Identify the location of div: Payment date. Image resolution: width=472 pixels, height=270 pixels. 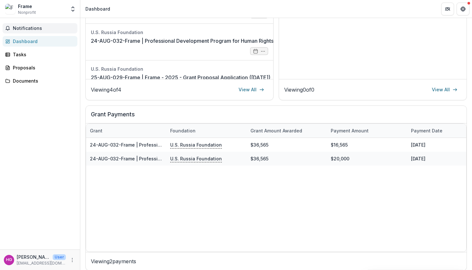
(427, 130).